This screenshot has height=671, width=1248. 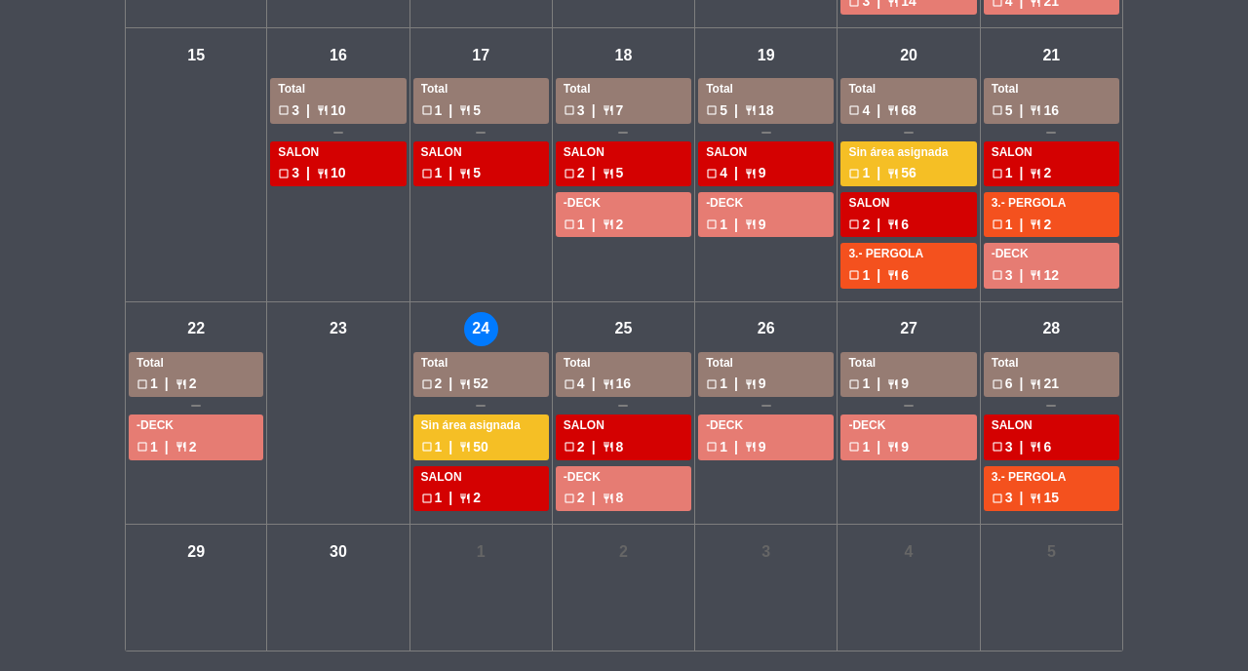 What do you see at coordinates (765, 328) in the screenshot?
I see `div: 26` at bounding box center [765, 328].